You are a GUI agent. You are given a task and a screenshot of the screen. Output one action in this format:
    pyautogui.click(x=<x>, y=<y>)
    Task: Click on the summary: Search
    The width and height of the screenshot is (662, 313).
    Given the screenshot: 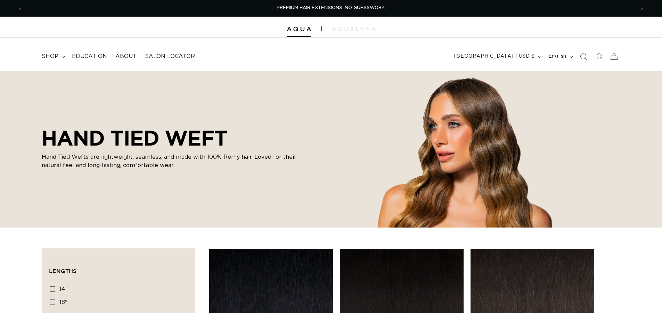 What is the action you would take?
    pyautogui.click(x=583, y=57)
    